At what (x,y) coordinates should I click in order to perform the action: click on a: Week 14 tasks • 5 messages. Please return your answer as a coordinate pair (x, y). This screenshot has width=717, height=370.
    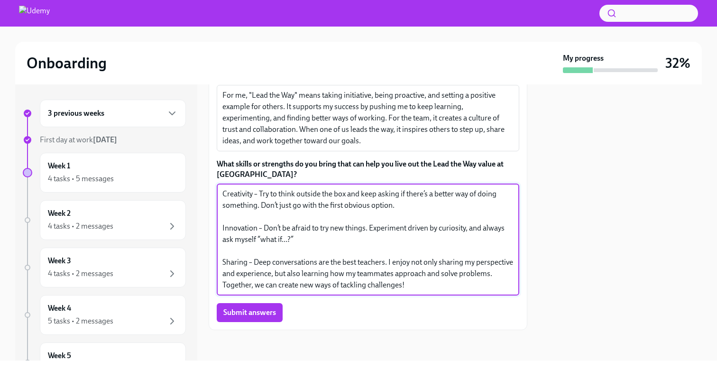
    Looking at the image, I should click on (104, 173).